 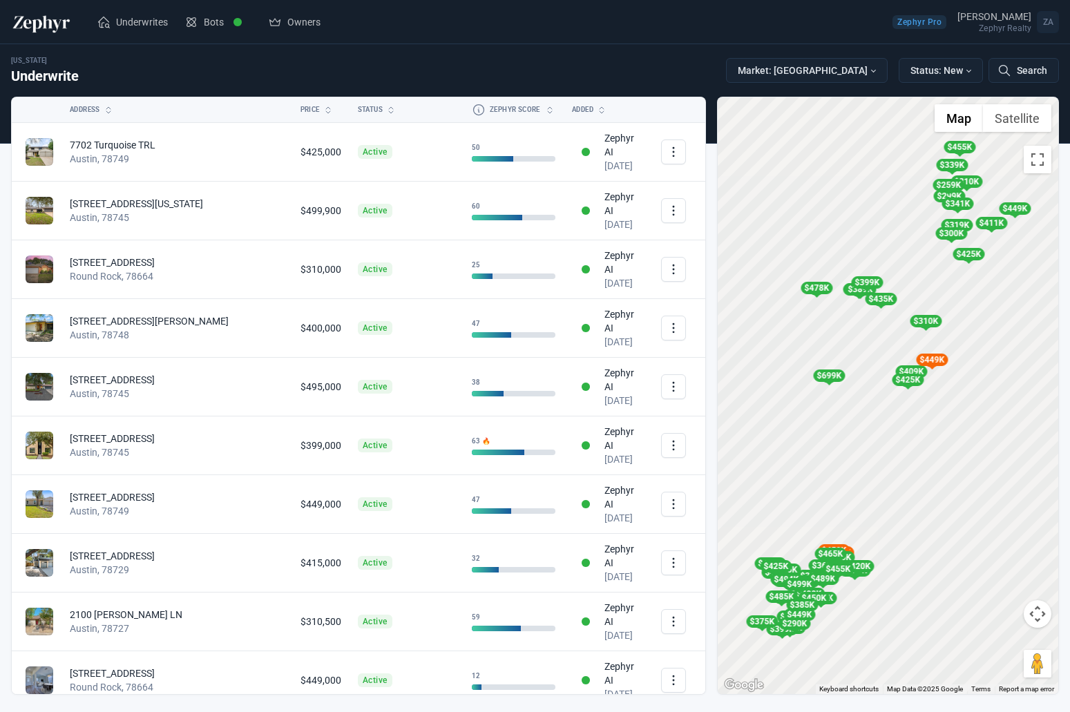 What do you see at coordinates (867, 283) in the screenshot?
I see `div: $399K` at bounding box center [867, 283].